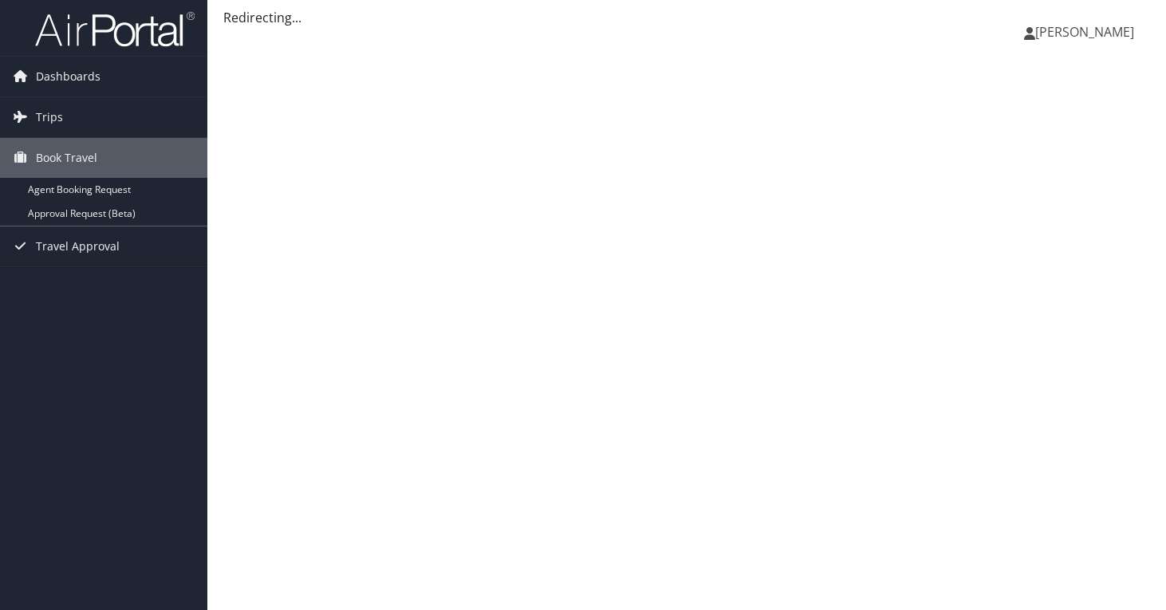 The image size is (1166, 610). What do you see at coordinates (68, 77) in the screenshot?
I see `span: Dashboards` at bounding box center [68, 77].